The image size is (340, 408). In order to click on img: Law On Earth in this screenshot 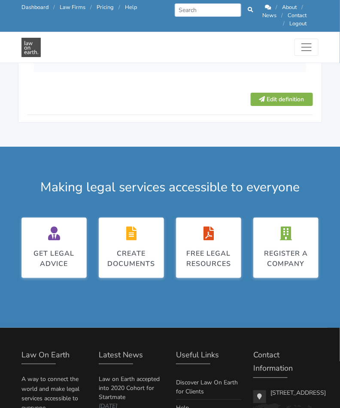, I will do `click(31, 47)`.